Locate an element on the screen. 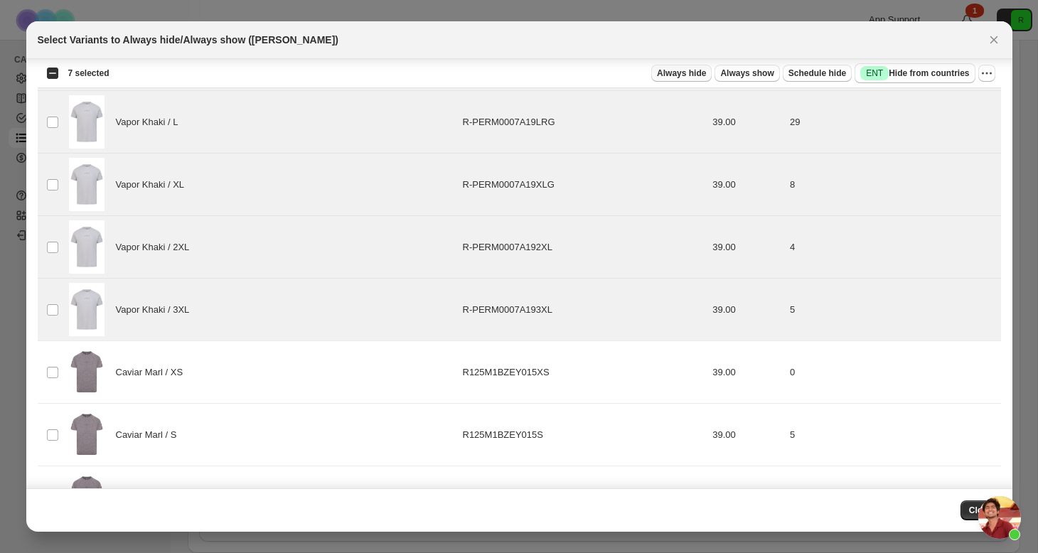 The width and height of the screenshot is (1038, 553). span: Vapor Khaki / XL is located at coordinates (154, 185).